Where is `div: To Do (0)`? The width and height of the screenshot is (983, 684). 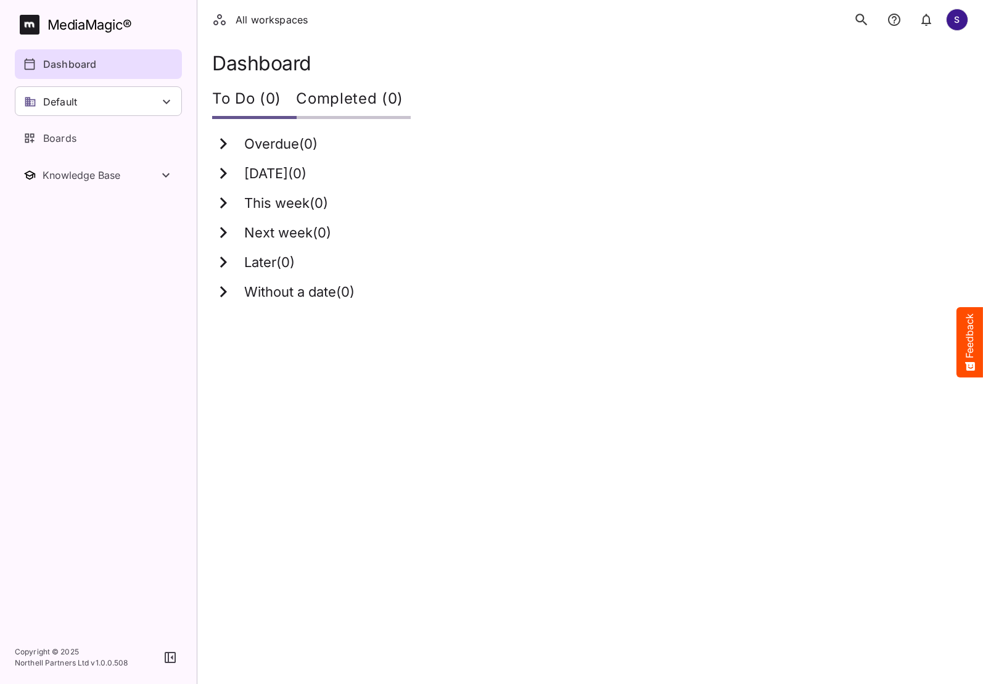 div: To Do (0) is located at coordinates (254, 101).